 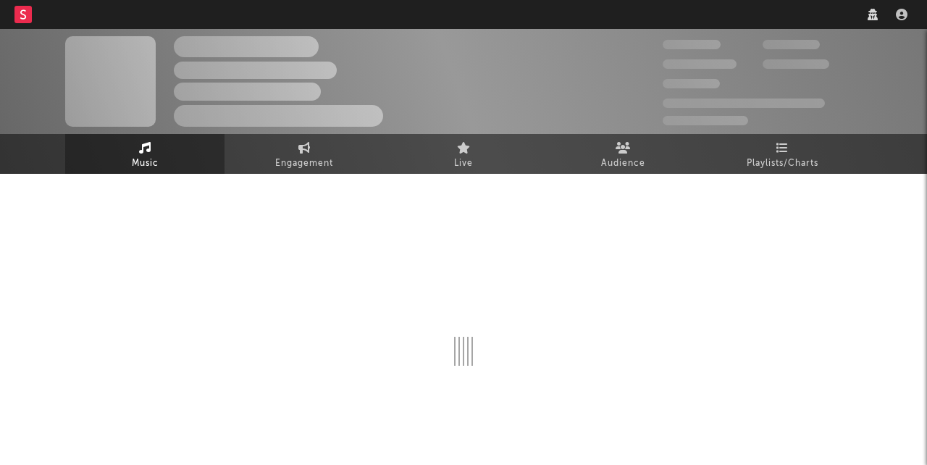 What do you see at coordinates (463, 164) in the screenshot?
I see `span: Live` at bounding box center [463, 164].